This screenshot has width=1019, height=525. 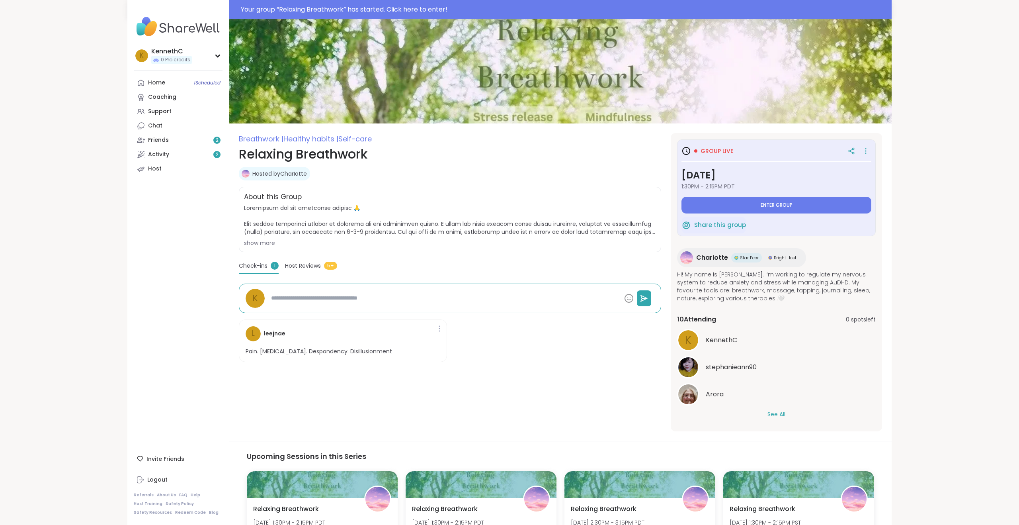 What do you see at coordinates (686, 225) in the screenshot?
I see `img: ShareWell Logomark` at bounding box center [686, 225].